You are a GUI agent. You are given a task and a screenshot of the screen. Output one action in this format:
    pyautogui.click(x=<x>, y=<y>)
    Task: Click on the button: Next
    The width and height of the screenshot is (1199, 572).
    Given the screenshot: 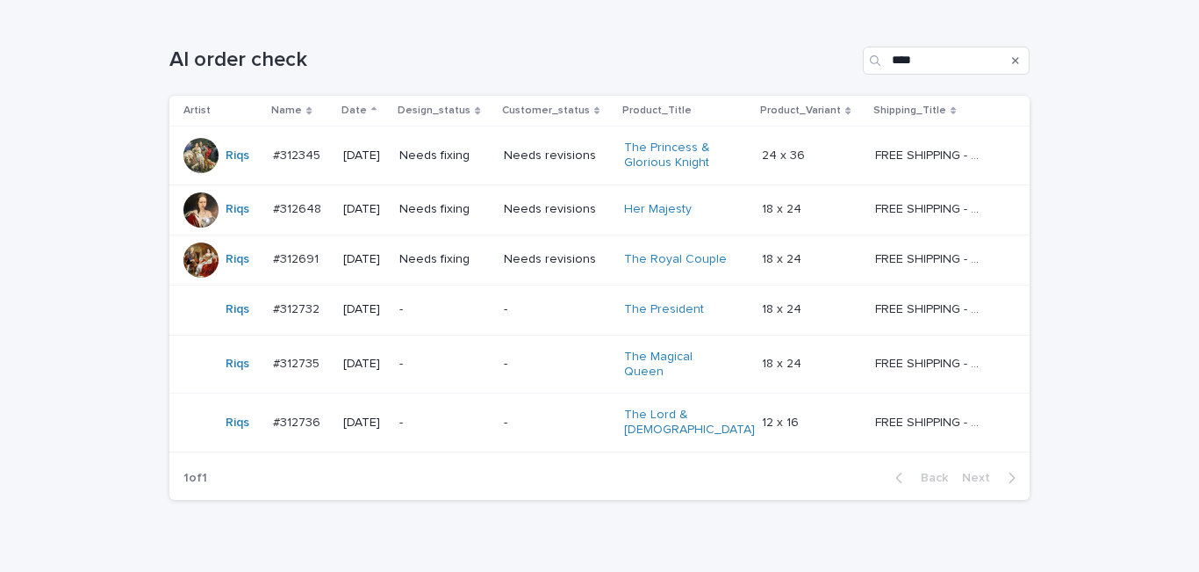 What is the action you would take?
    pyautogui.click(x=992, y=478)
    